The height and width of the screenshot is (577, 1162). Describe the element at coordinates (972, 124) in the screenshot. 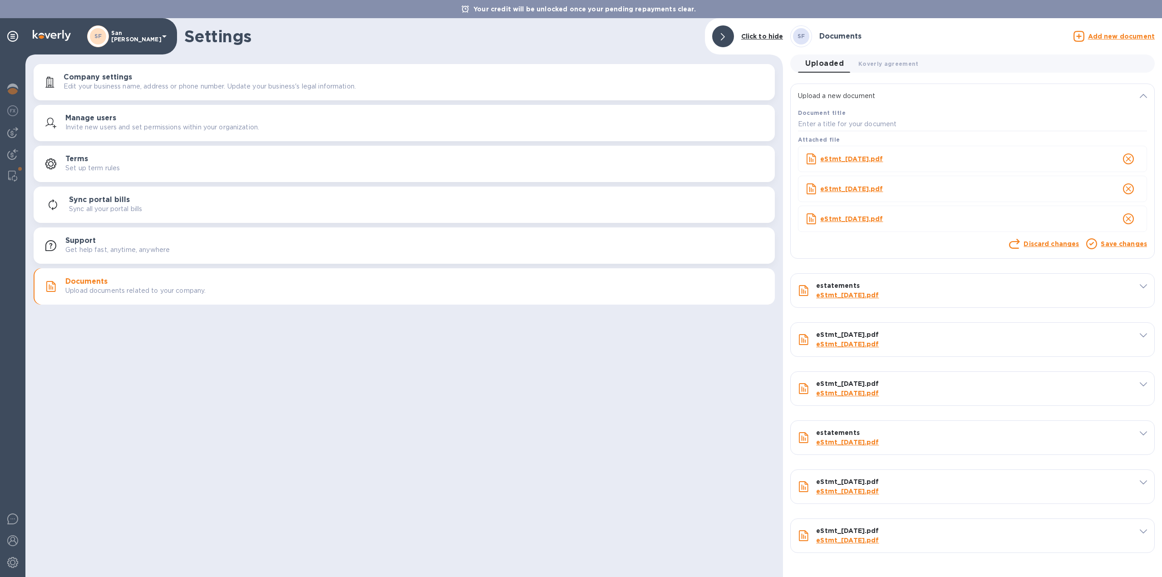

I see `input: Enter a title for your document` at that location.